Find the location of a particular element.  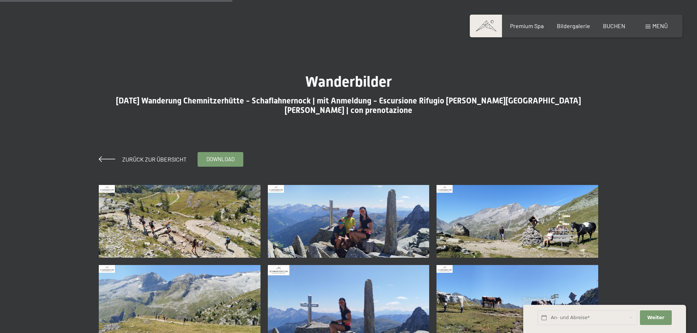

span: Premium Spa is located at coordinates (527, 26).